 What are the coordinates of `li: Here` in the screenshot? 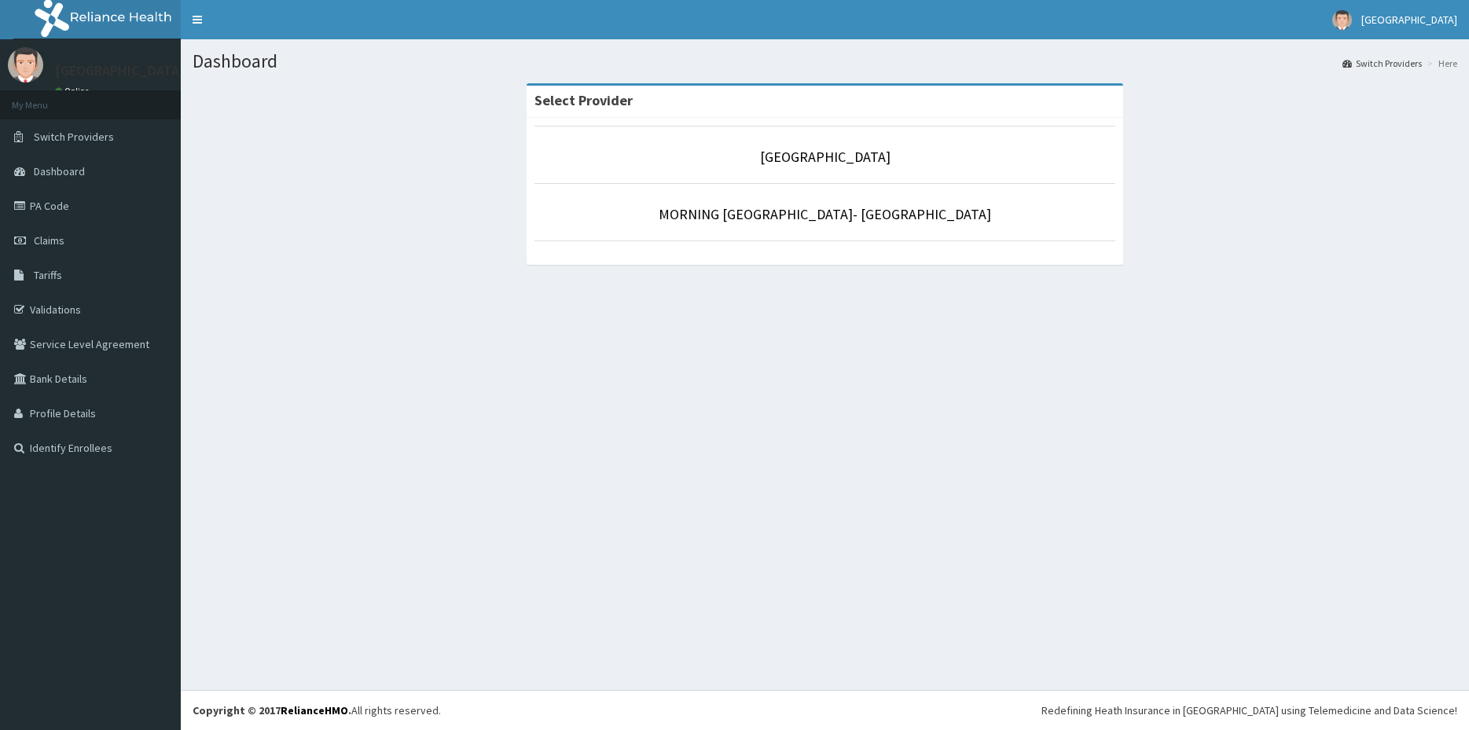 It's located at (1440, 63).